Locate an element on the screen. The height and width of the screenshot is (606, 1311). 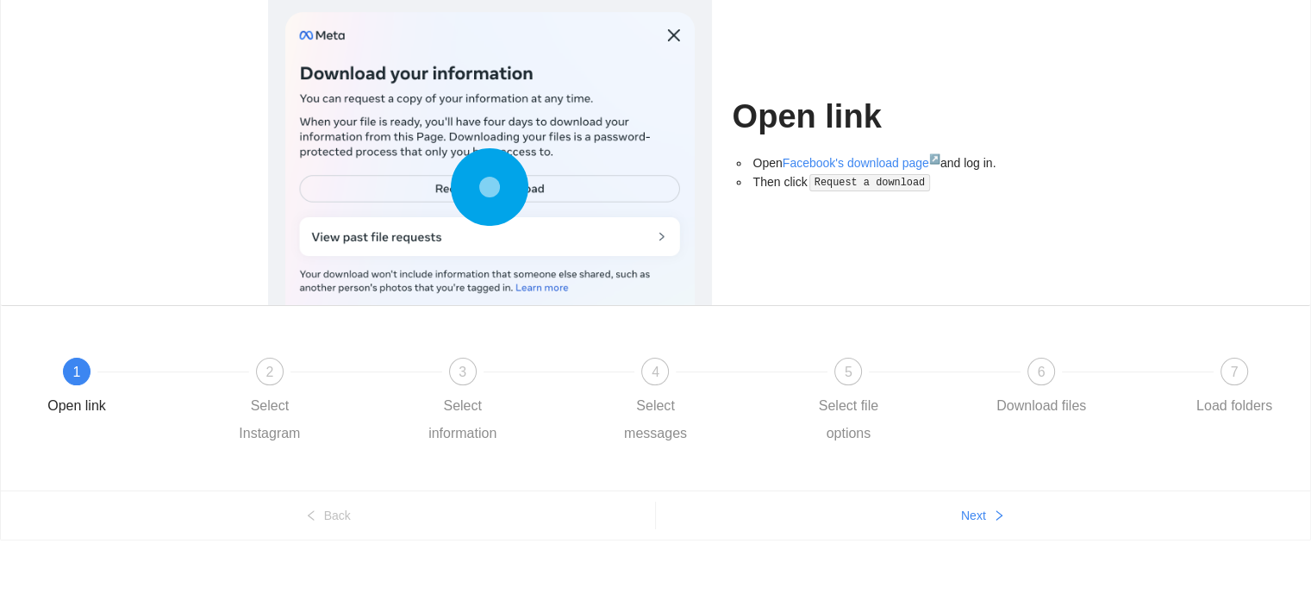
span: 3 is located at coordinates (462, 371).